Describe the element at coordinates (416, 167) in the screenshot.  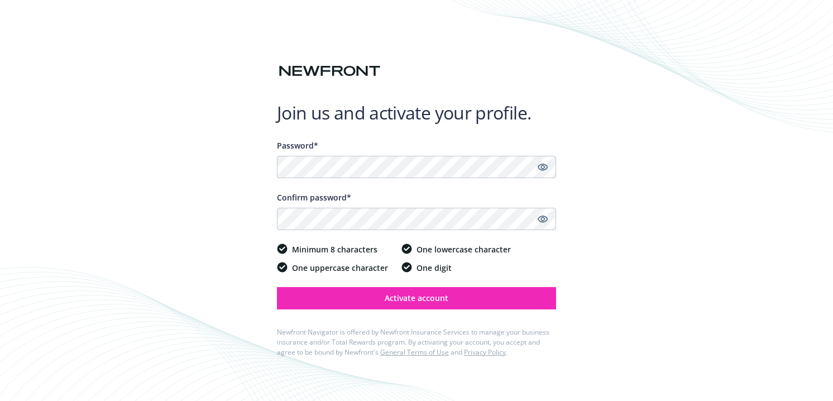
I see `input: Enter a unique password...` at that location.